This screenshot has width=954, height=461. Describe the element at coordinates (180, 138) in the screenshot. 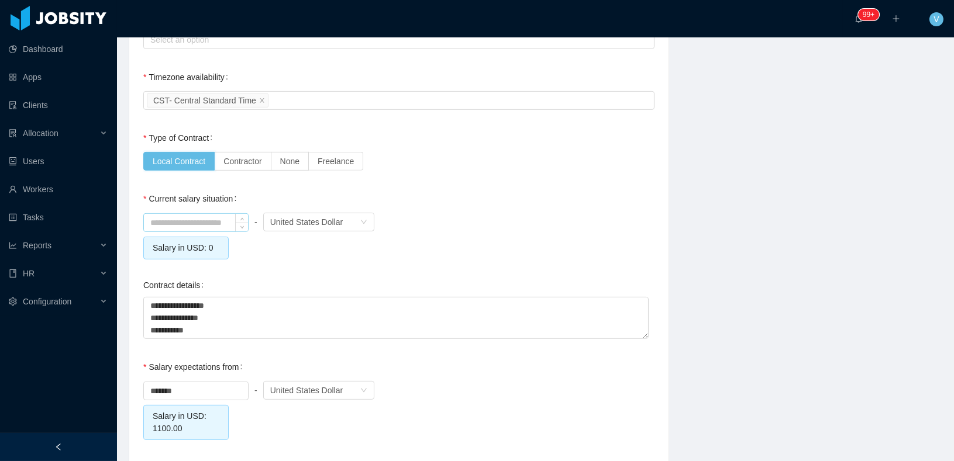

I see `label: Type of Contract` at that location.